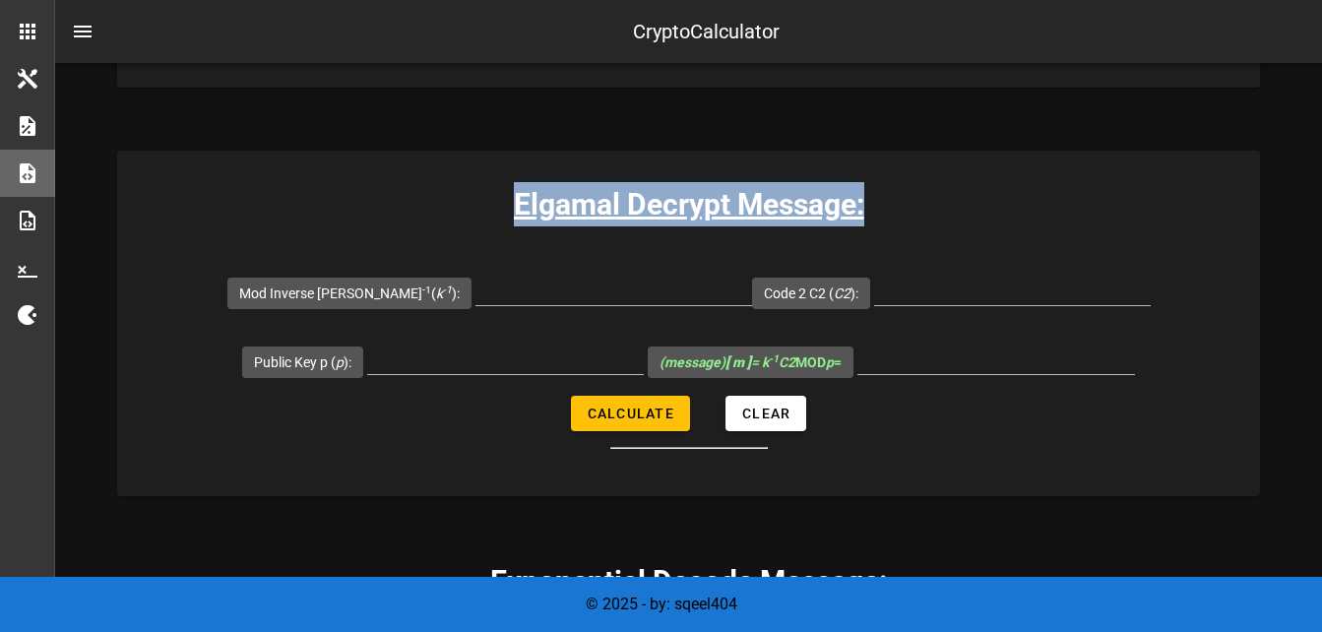 This screenshot has width=1322, height=632. What do you see at coordinates (811, 293) in the screenshot?
I see `label: Code 2 C2 ( ):` at bounding box center [811, 293].